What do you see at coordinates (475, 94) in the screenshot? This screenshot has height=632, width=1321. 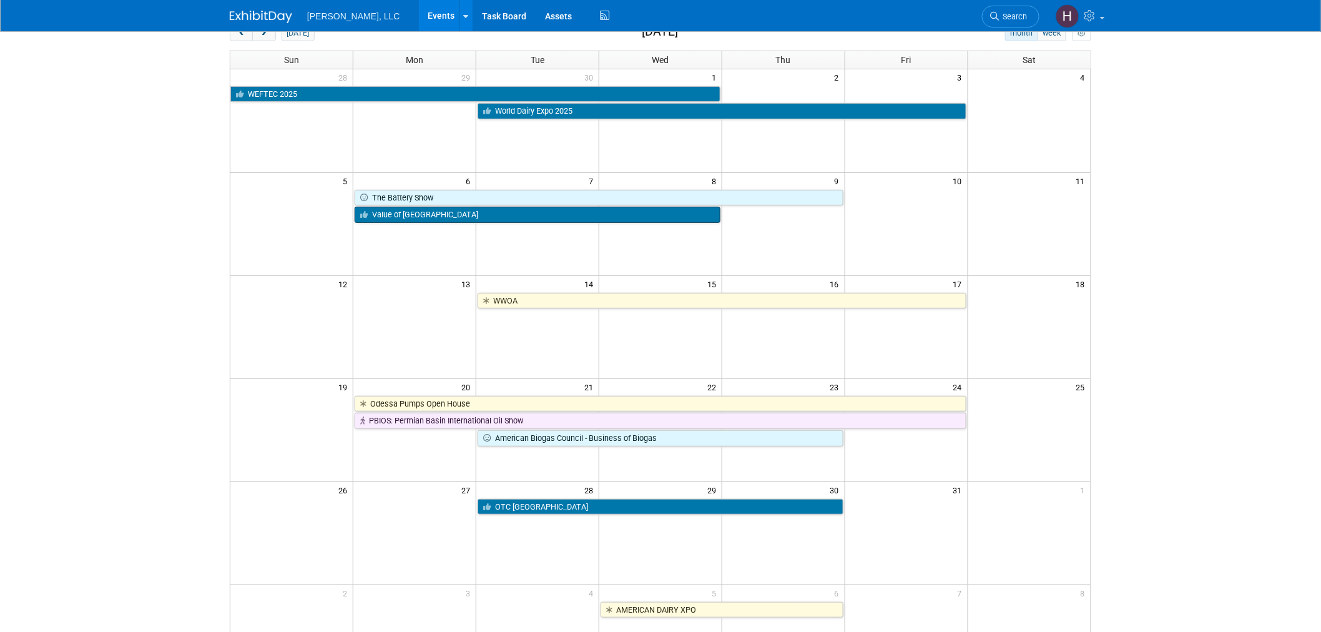 I see `a: WEFTEC 2025` at bounding box center [475, 94].